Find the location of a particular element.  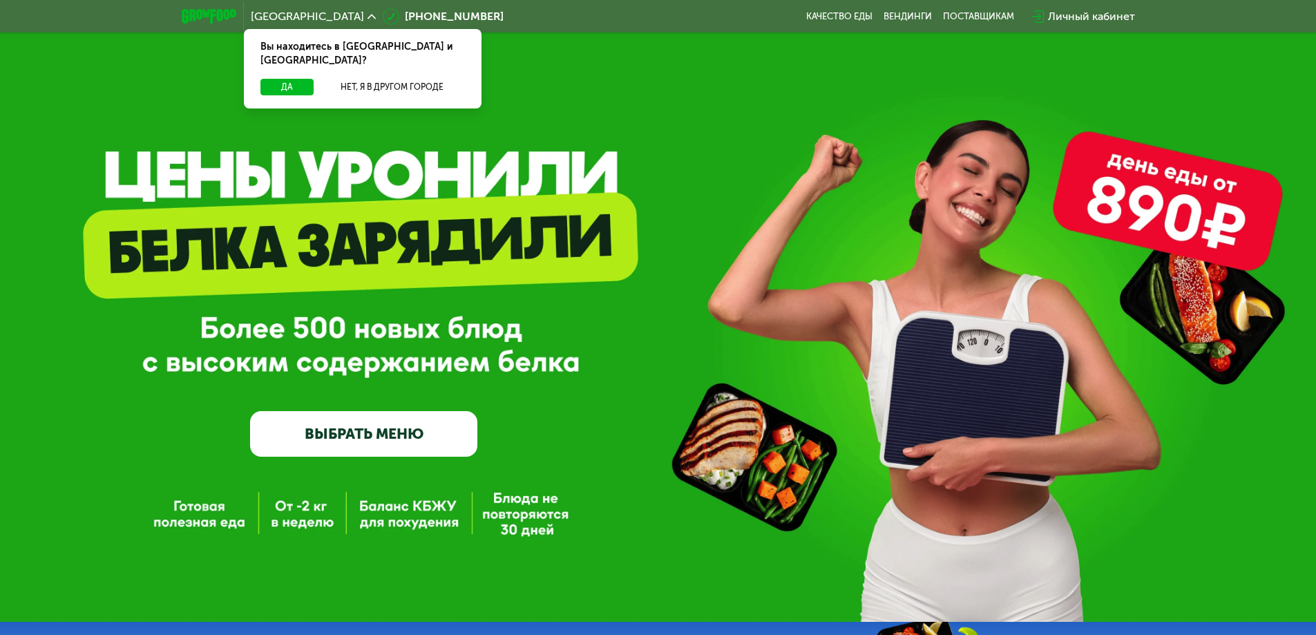

a: Качество еды is located at coordinates (840, 17).